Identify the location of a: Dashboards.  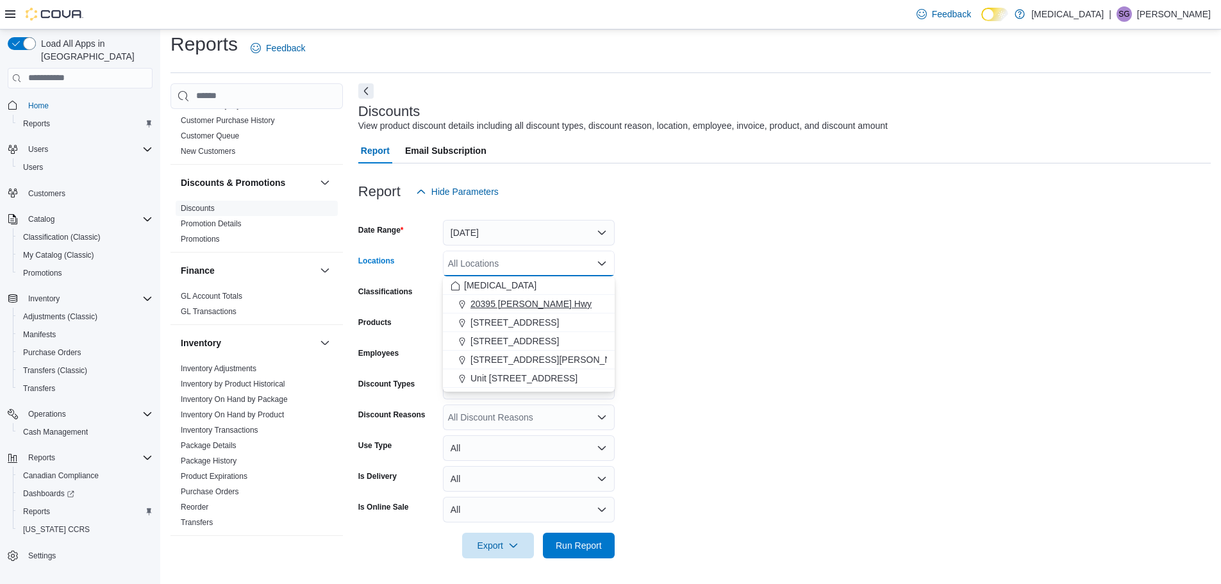
(85, 493).